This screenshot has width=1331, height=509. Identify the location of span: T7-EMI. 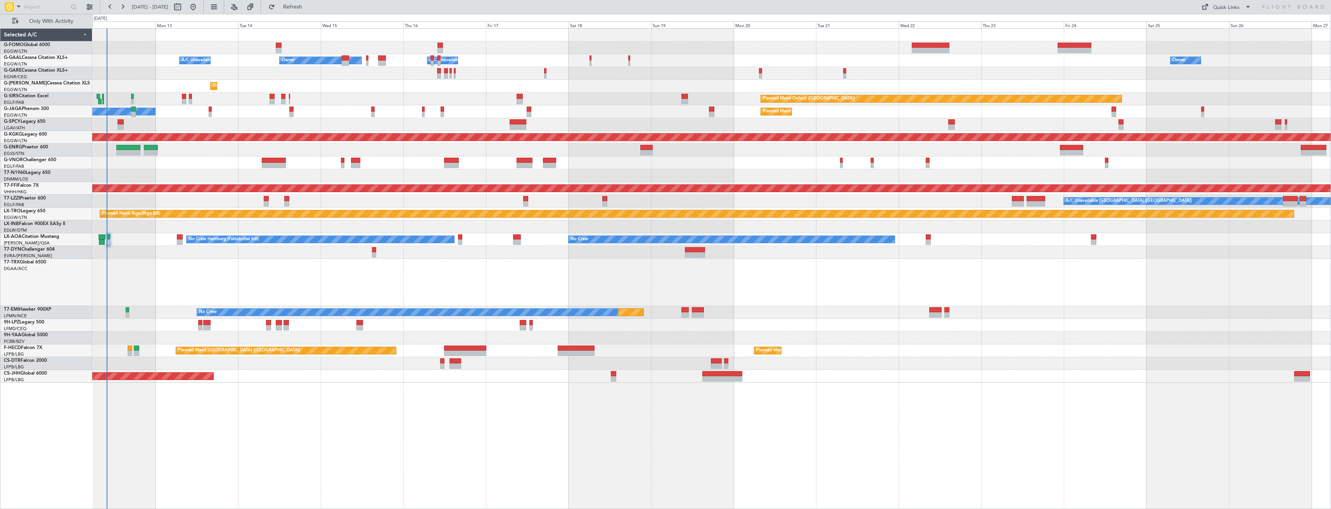
(11, 310).